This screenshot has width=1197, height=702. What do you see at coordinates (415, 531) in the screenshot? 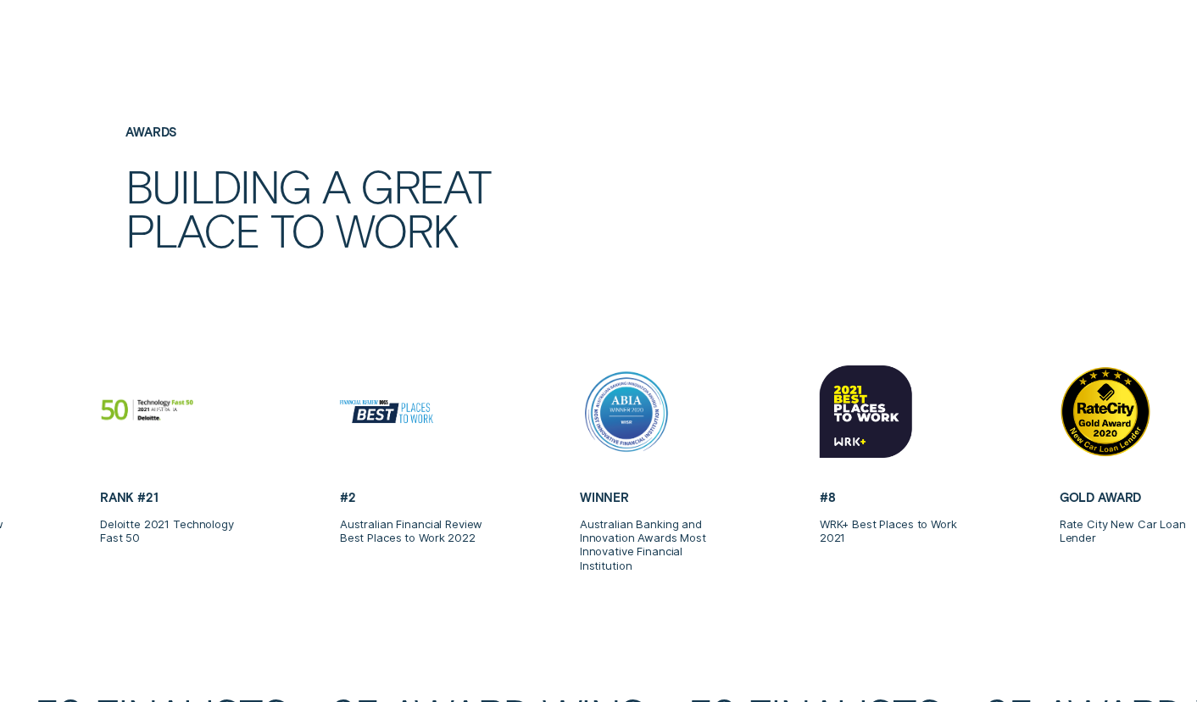
I see `p: Australian Financial Review Best Places to Work 2022` at bounding box center [415, 531].